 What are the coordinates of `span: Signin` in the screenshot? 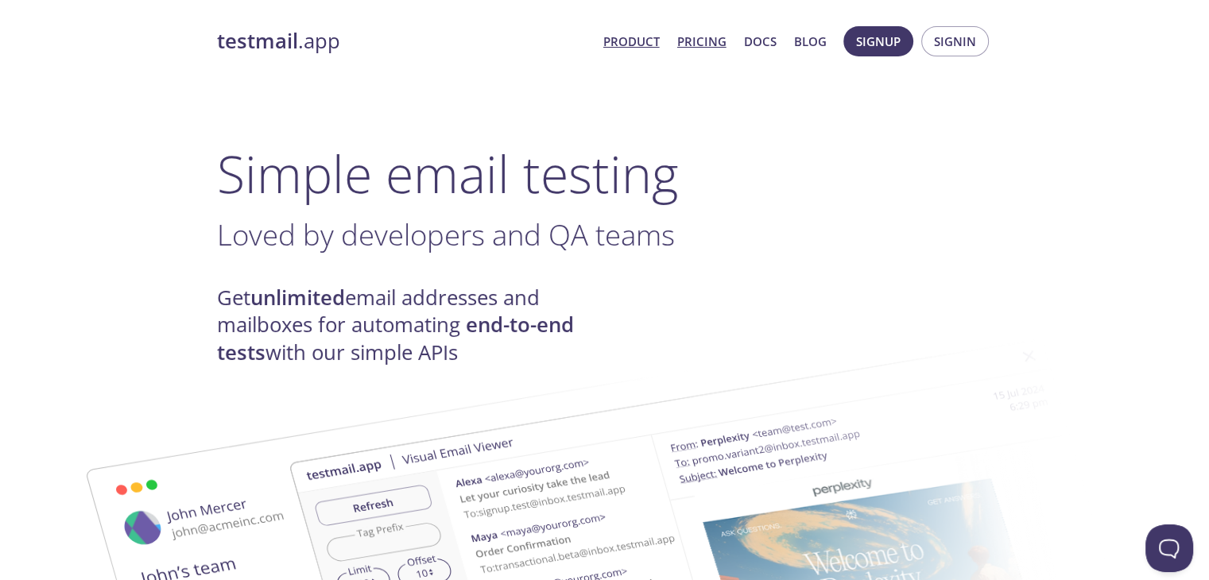 It's located at (954, 41).